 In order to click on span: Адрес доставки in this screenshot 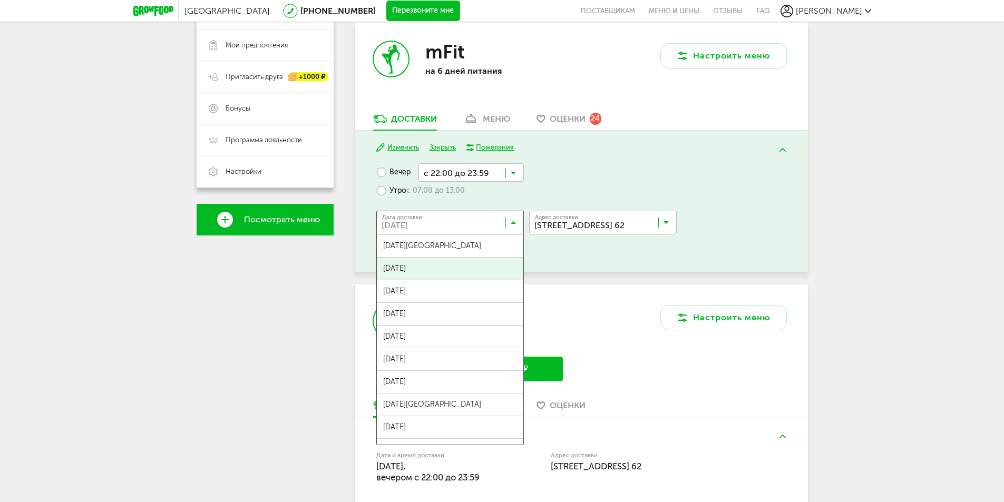, I will do `click(556, 217)`.